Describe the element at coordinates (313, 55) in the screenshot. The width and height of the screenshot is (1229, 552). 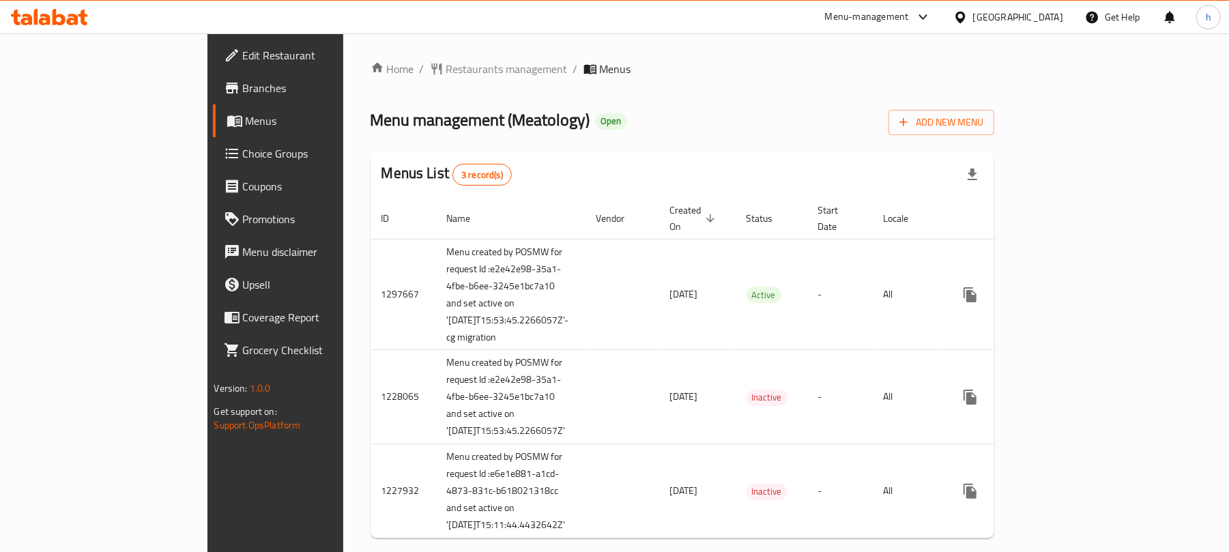
I see `a: Edit Restaurant` at that location.